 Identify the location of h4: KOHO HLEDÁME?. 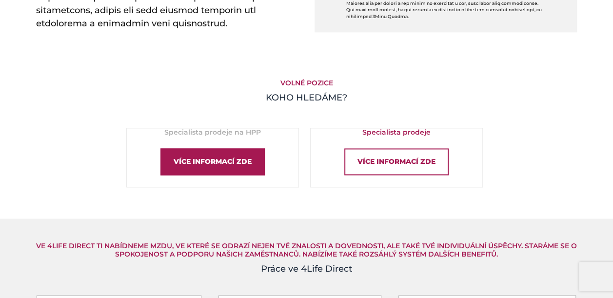
(307, 98).